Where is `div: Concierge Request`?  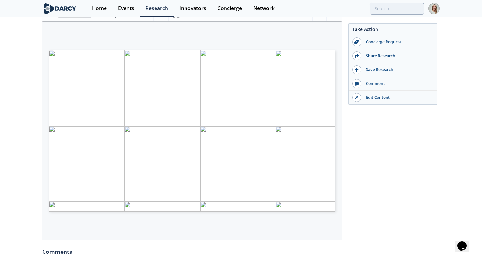
div: Concierge Request is located at coordinates (398, 42).